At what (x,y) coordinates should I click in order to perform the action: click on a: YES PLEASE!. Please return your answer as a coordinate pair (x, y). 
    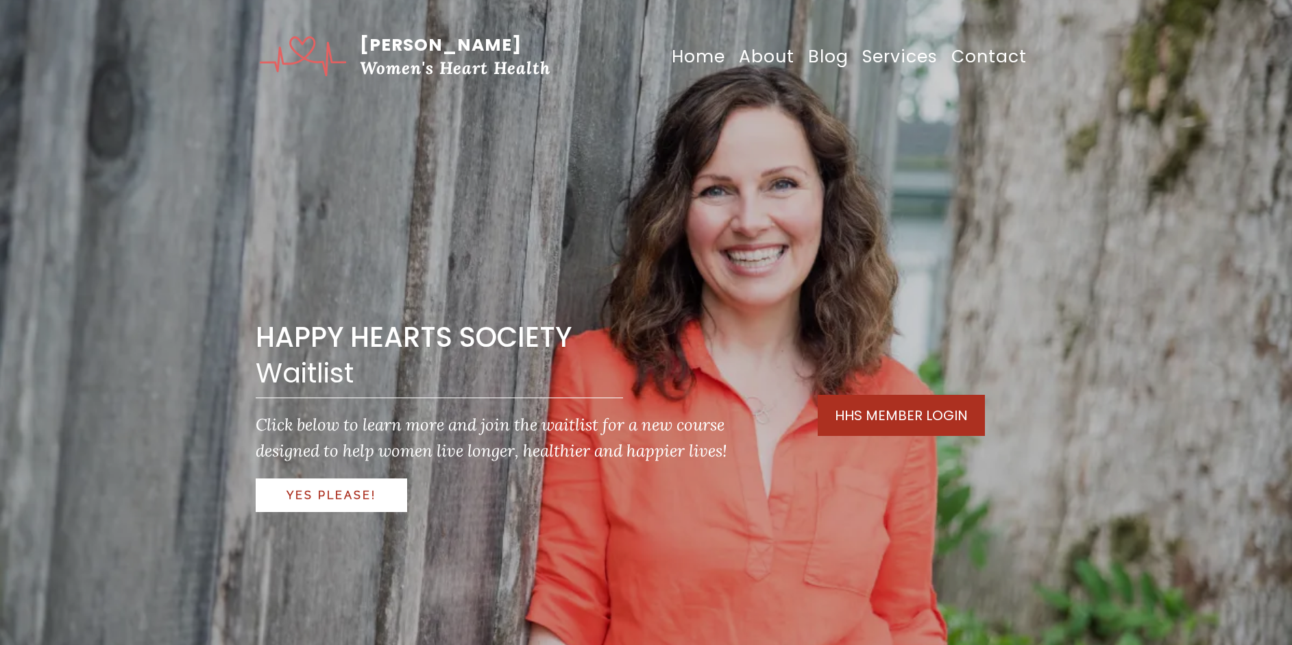
    Looking at the image, I should click on (331, 495).